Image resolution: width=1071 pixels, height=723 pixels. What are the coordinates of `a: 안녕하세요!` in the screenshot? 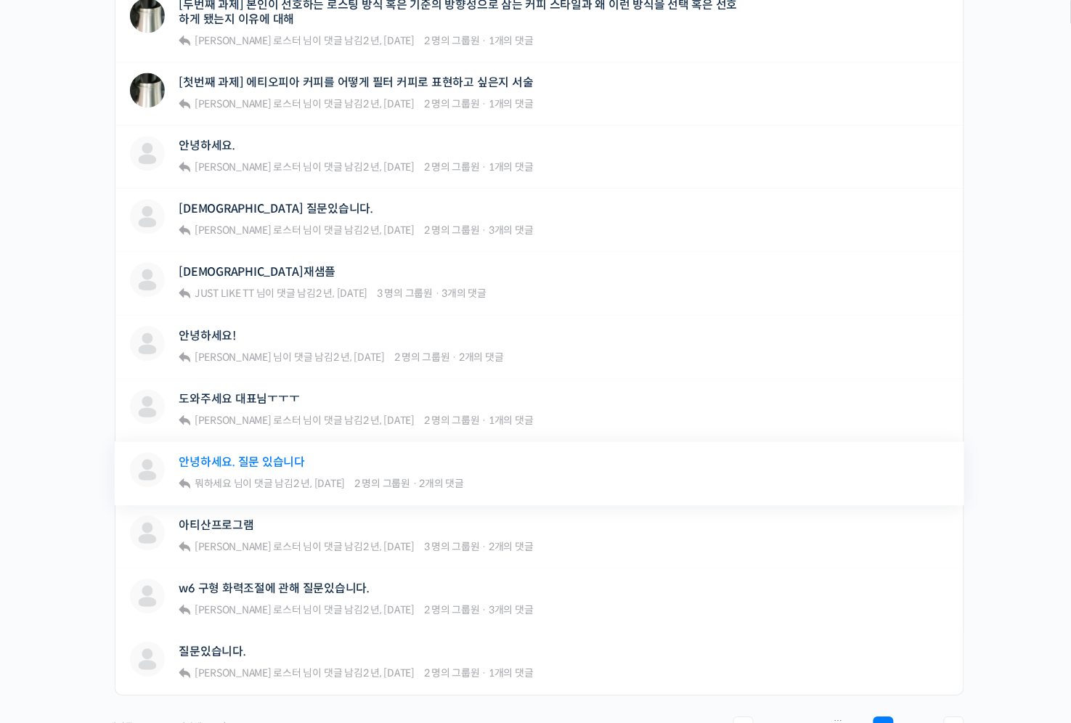 It's located at (208, 335).